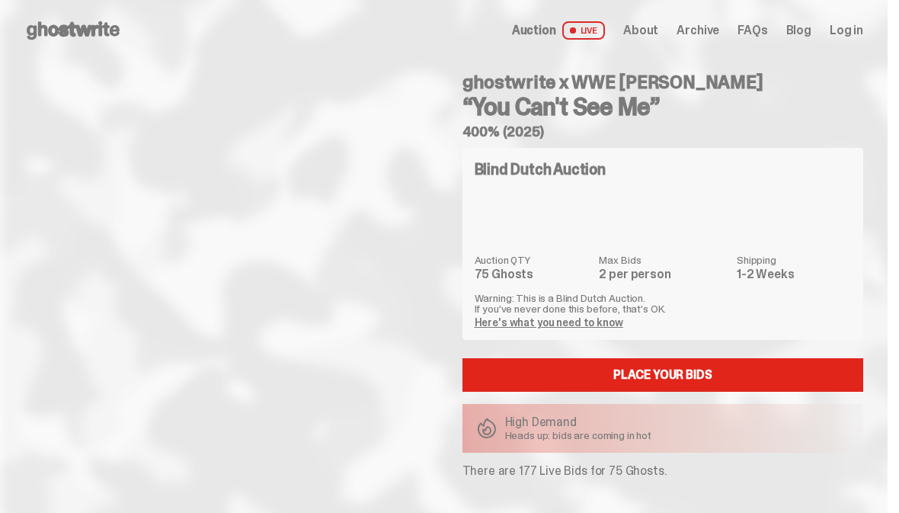  Describe the element at coordinates (663, 132) in the screenshot. I see `h5: 400% (2025)` at that location.